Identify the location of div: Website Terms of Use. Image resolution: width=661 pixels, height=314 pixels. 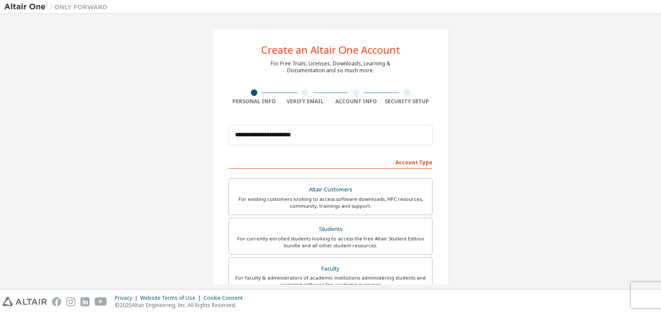
(172, 298).